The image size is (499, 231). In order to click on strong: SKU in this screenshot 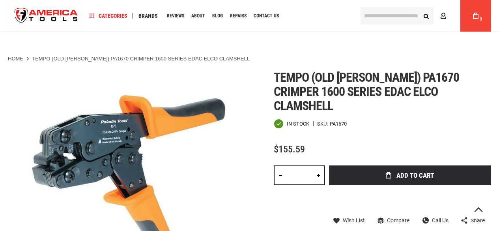, I will do `click(324, 124)`.